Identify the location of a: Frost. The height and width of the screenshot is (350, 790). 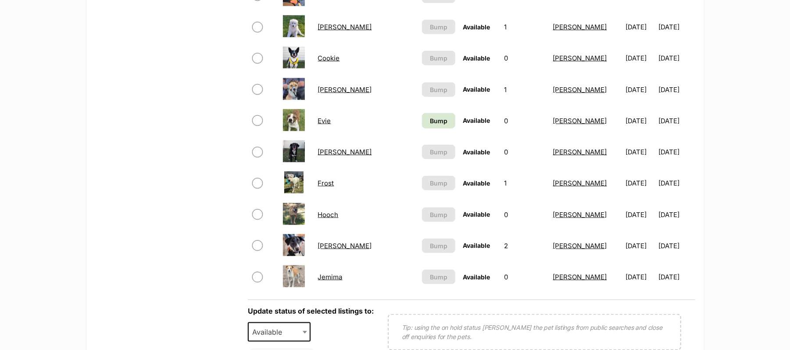
(326, 183).